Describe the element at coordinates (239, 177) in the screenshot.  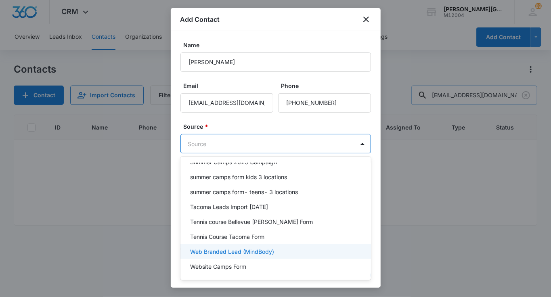
I see `p: summer camps form kids 3 locations` at that location.